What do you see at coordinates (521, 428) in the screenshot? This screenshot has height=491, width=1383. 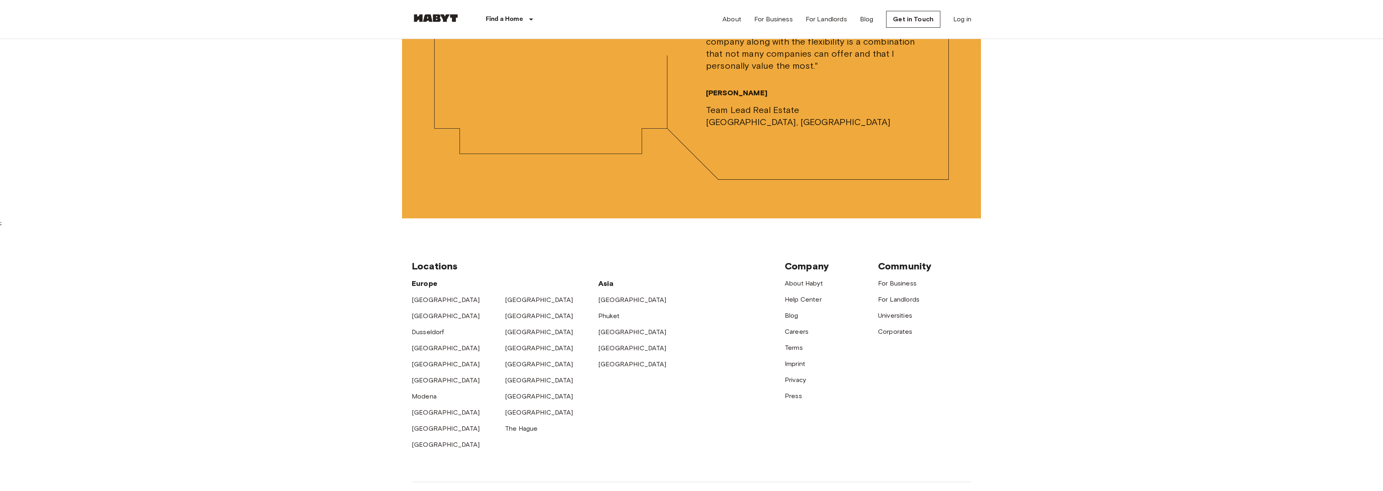 I see `a: The Hague` at bounding box center [521, 428].